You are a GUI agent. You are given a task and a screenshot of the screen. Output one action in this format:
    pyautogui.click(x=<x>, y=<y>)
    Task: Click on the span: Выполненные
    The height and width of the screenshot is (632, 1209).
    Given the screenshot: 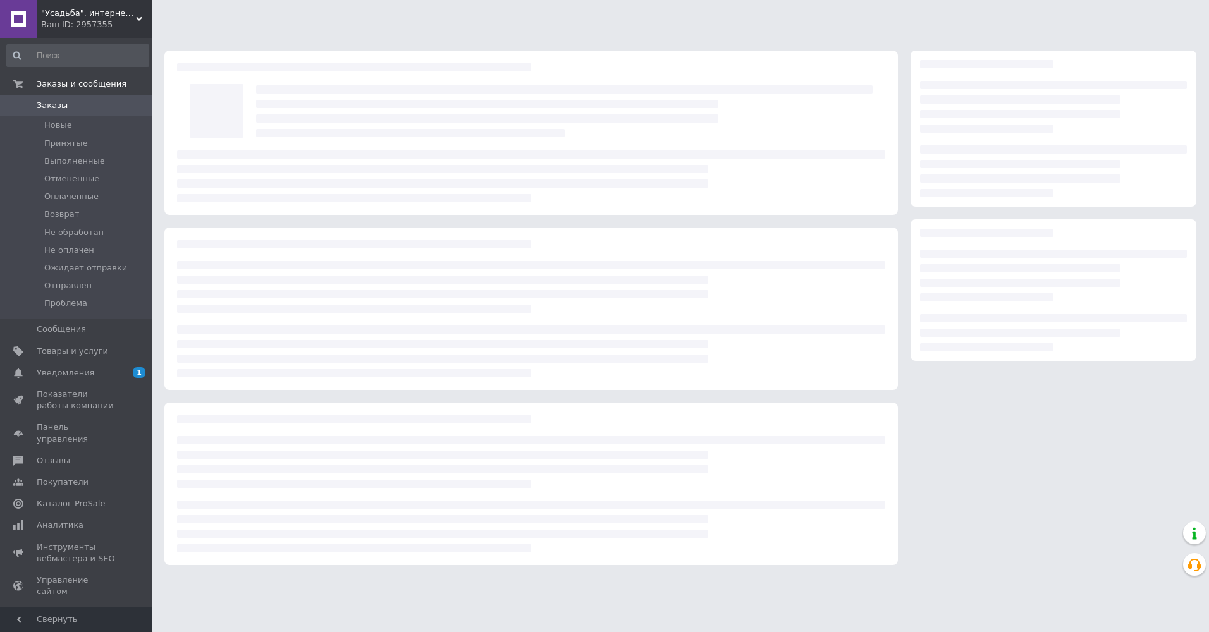 What is the action you would take?
    pyautogui.click(x=75, y=161)
    